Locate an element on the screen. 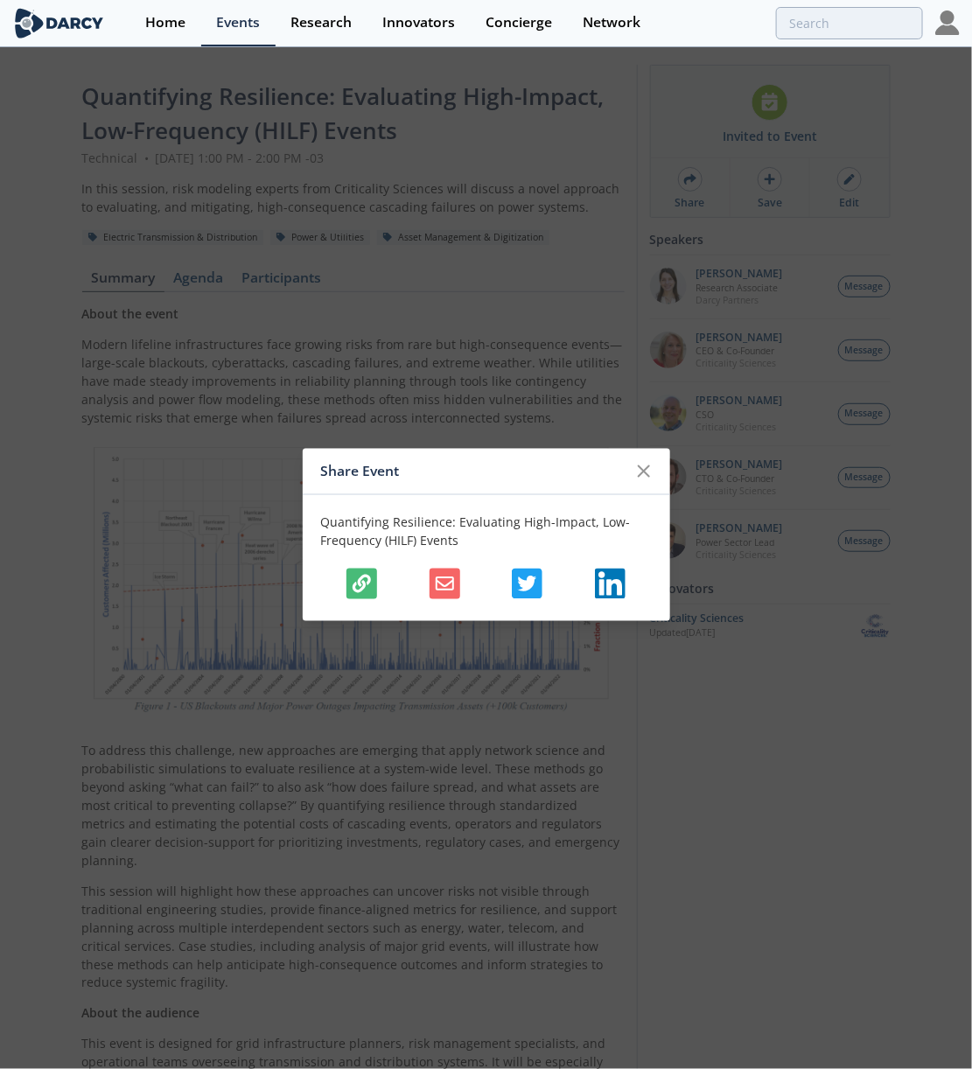 The height and width of the screenshot is (1069, 972). img: logo-wide.svg is located at coordinates (59, 23).